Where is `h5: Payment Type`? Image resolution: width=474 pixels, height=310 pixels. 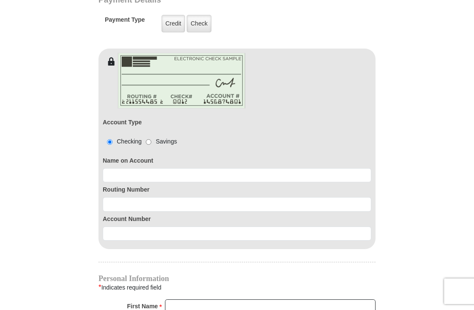
h5: Payment Type is located at coordinates (125, 22).